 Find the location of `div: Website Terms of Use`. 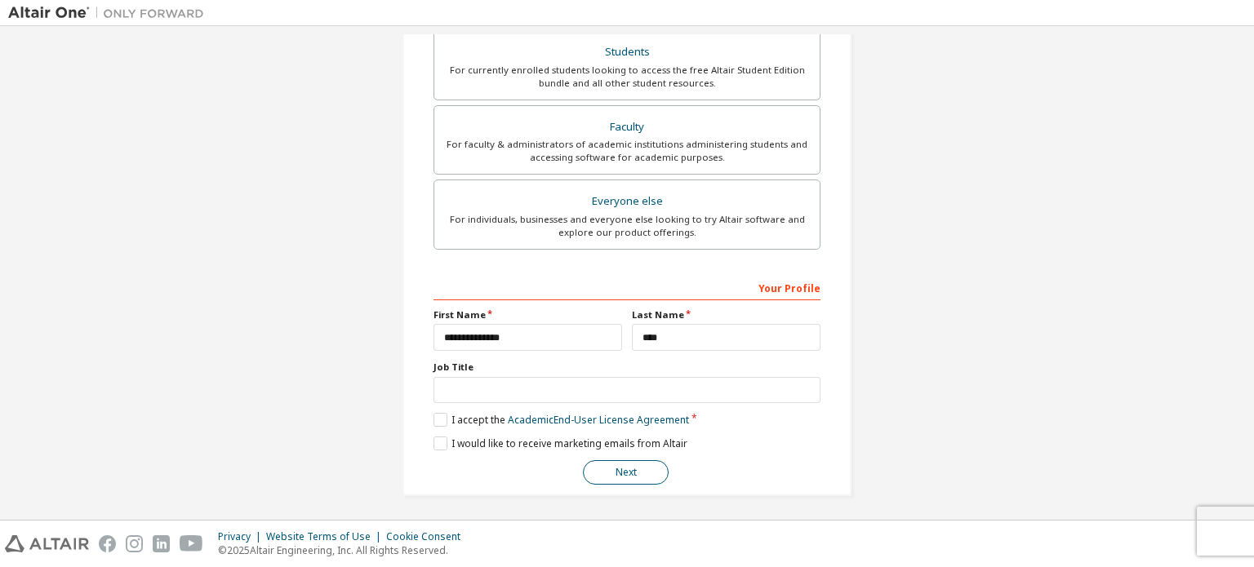

div: Website Terms of Use is located at coordinates (326, 537).